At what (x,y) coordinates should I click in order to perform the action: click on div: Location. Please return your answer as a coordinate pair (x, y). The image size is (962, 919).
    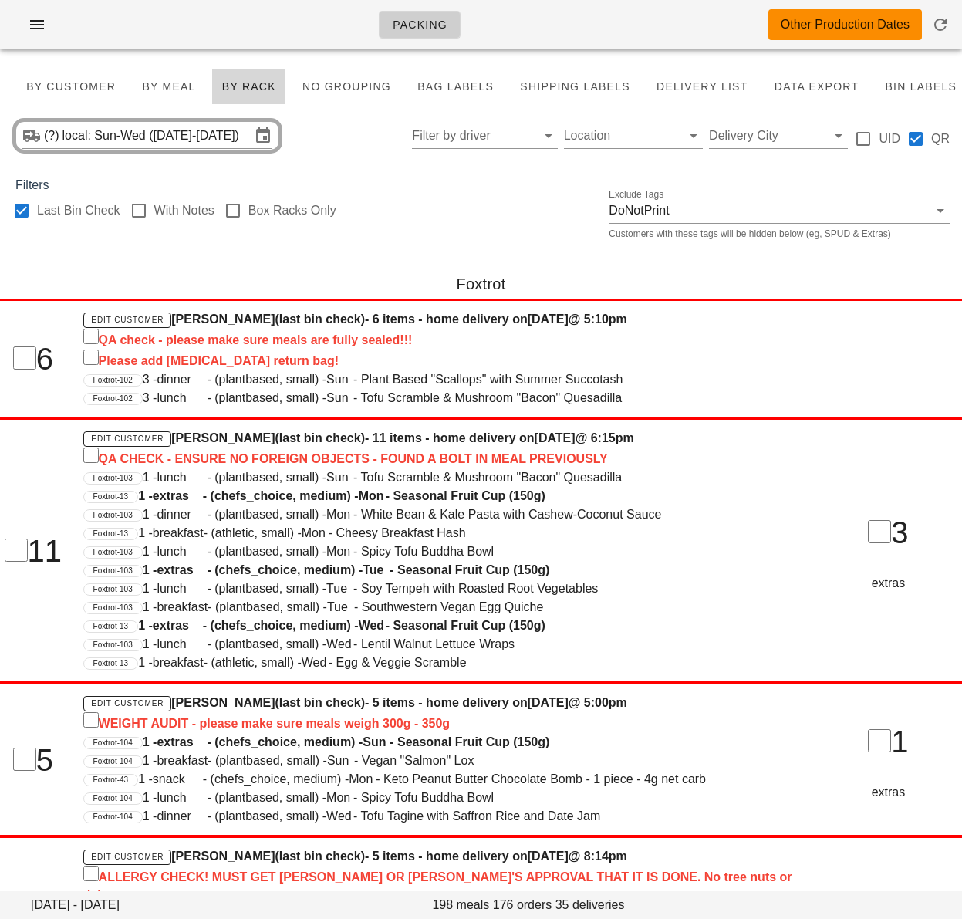
    Looking at the image, I should click on (634, 136).